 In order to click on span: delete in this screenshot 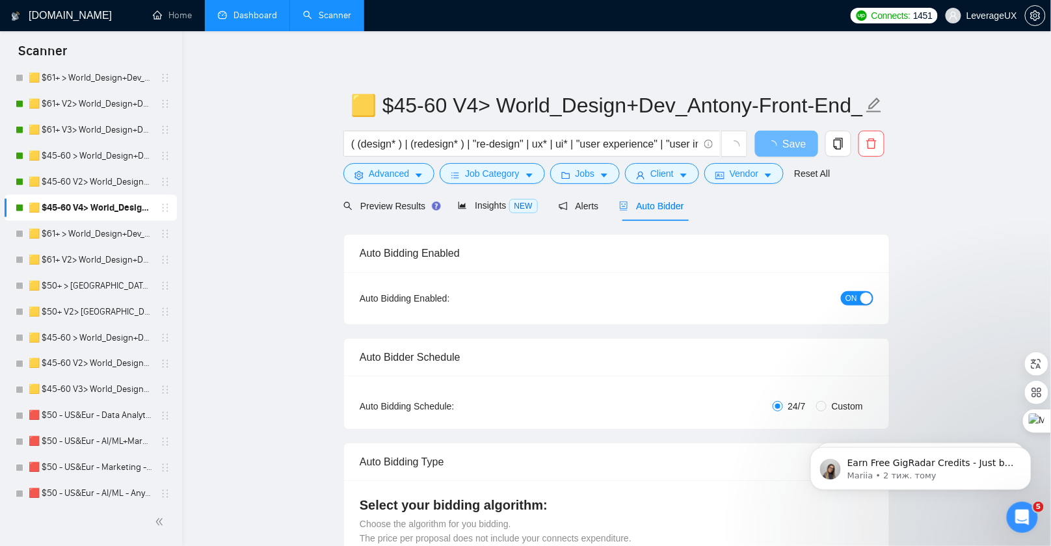, I will do `click(871, 144)`.